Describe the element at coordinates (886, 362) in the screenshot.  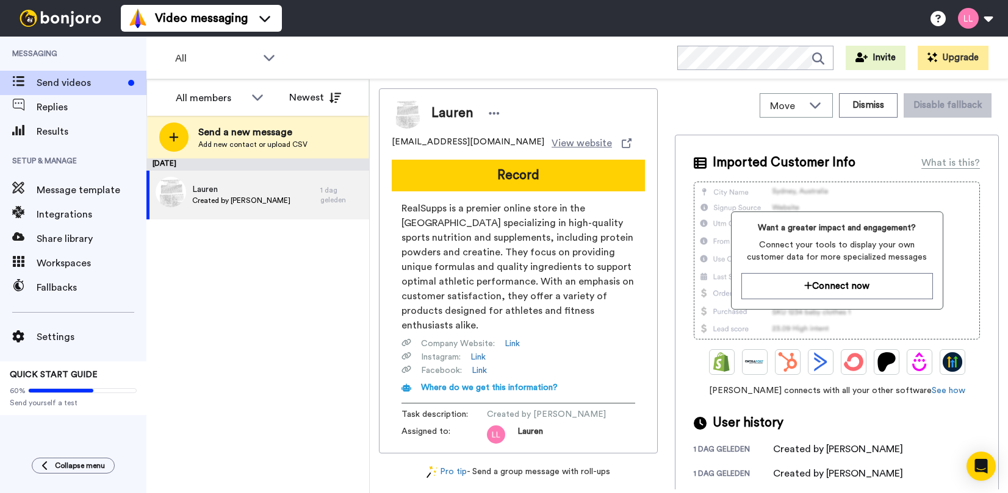
I see `img: Patreon` at that location.